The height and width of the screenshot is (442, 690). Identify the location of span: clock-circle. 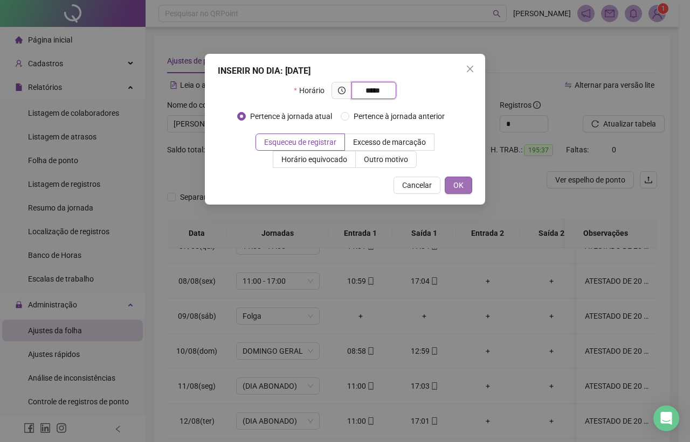
(342, 91).